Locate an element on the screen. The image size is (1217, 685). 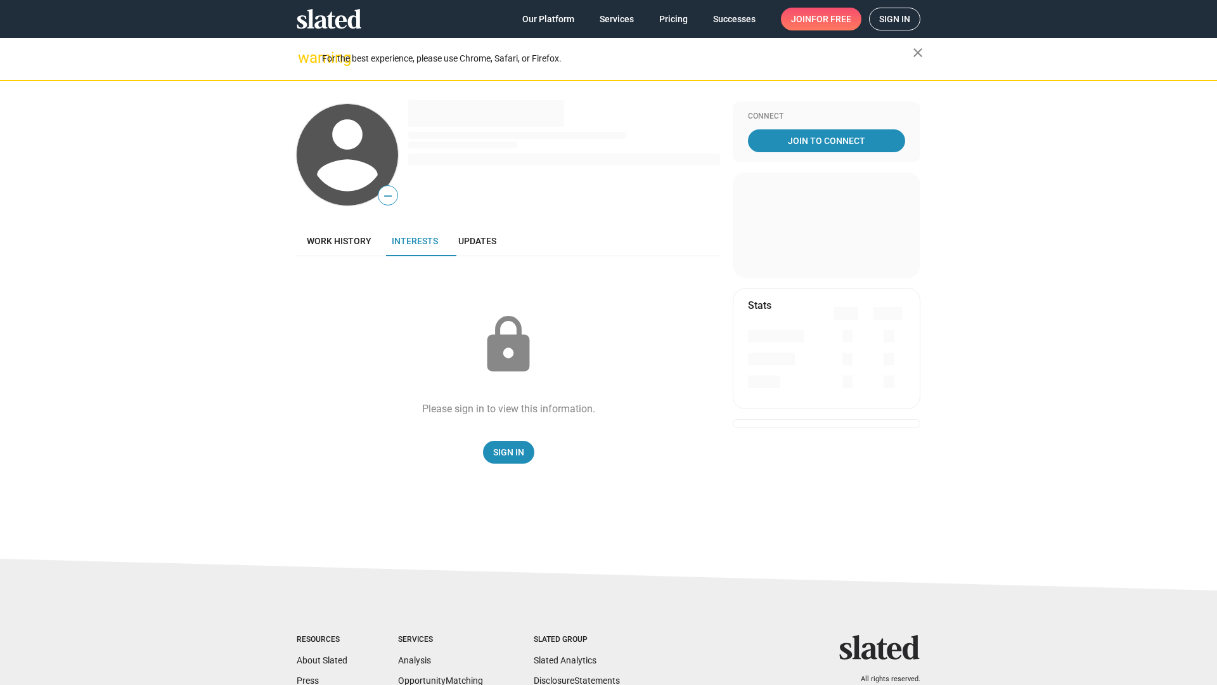
a: Work history is located at coordinates (339, 241).